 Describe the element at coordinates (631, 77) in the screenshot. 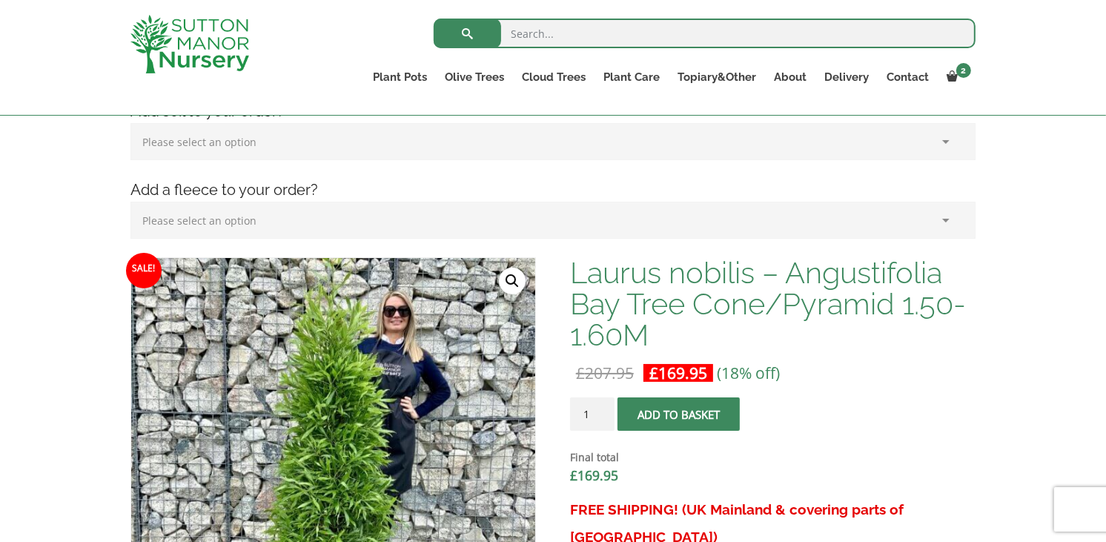

I see `a: Plant Care` at that location.